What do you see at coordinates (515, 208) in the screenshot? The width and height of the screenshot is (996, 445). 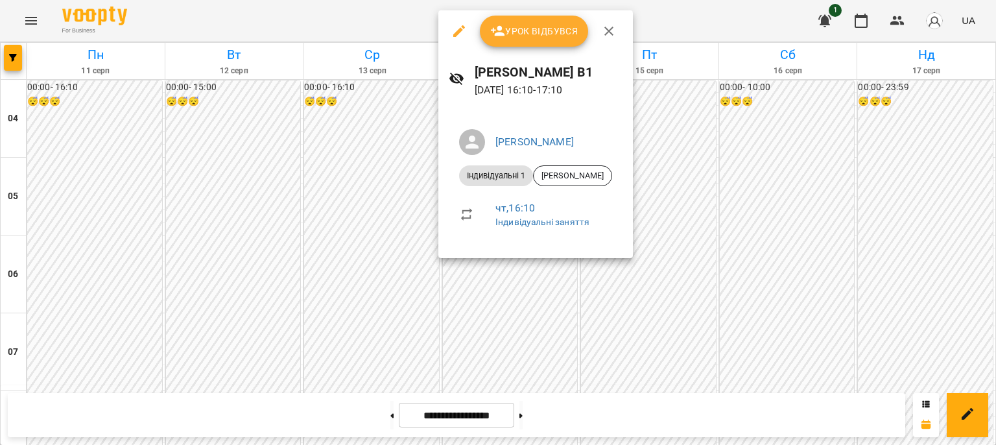 I see `a: чт , 16:10` at bounding box center [515, 208].